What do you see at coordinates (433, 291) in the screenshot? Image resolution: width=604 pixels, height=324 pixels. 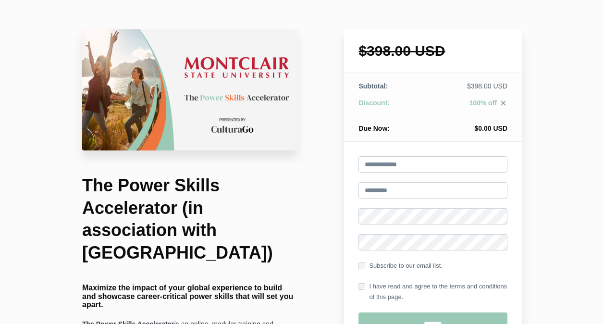 I see `label: I have read and agree to the terms and conditions of this page.` at bounding box center [433, 291].